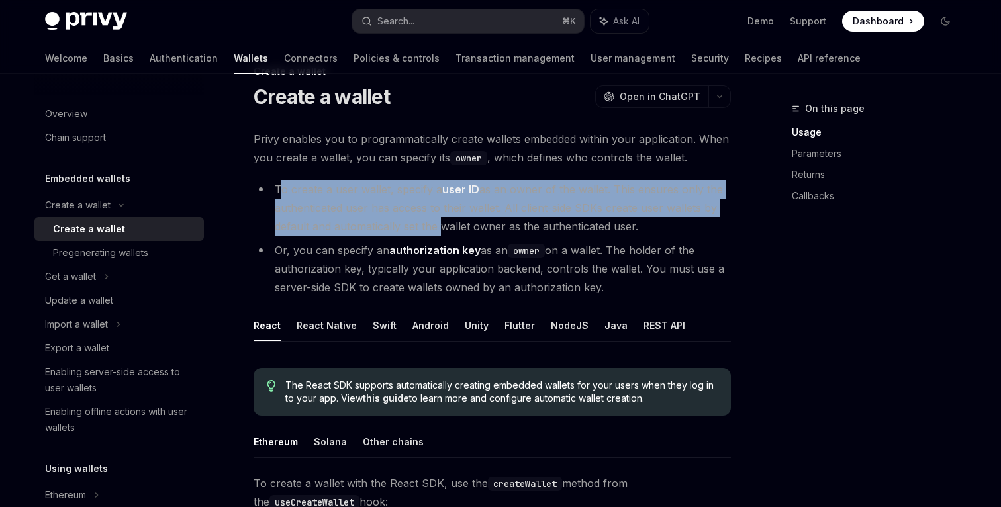 The width and height of the screenshot is (1001, 507). What do you see at coordinates (492, 148) in the screenshot?
I see `span: Privy enables you to programmatically create wallets embedded within your application. When you c...` at bounding box center [492, 148].